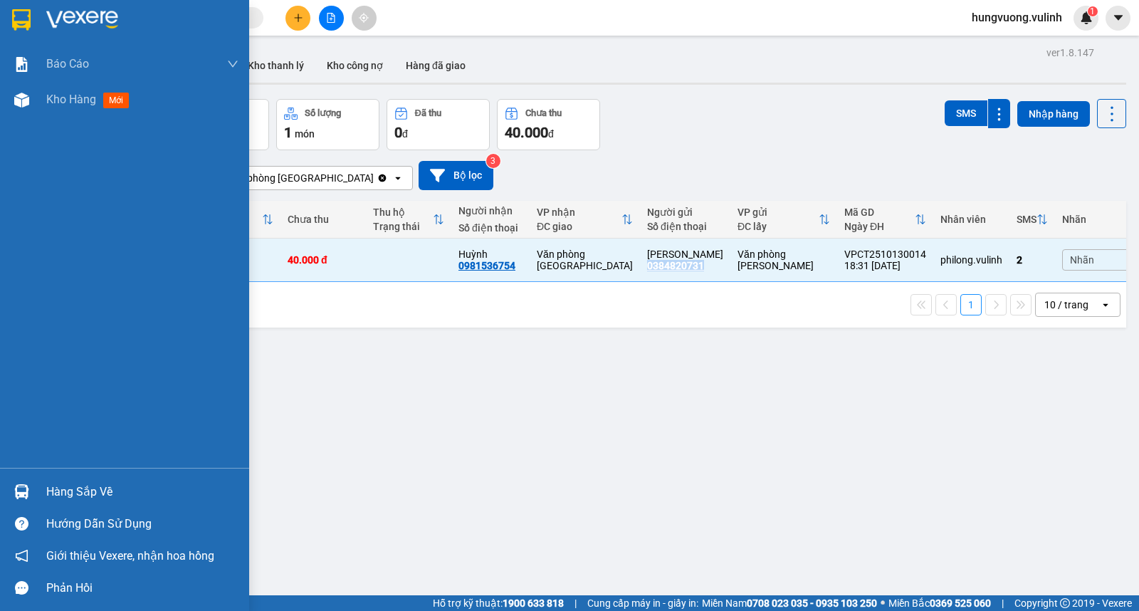 The height and width of the screenshot is (611, 1139). What do you see at coordinates (533, 603) in the screenshot?
I see `strong: 1900 633 818` at bounding box center [533, 603].